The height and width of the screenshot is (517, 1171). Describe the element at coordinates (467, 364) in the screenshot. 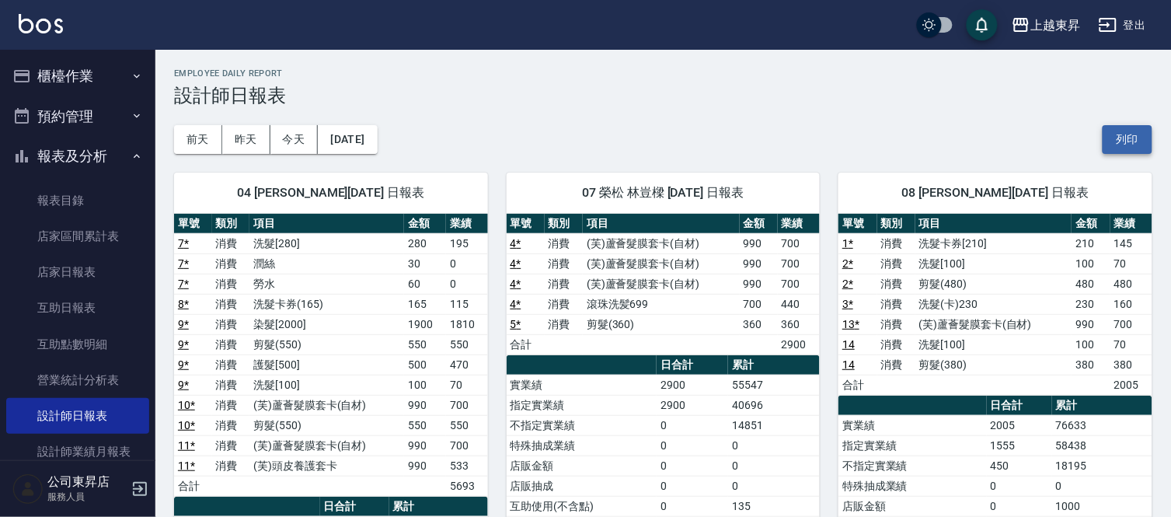

I see `td: 470` at that location.